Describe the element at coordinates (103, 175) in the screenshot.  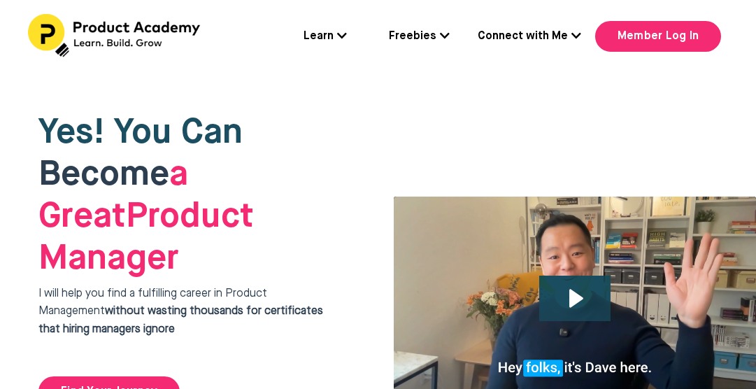
I see `span: Become` at that location.